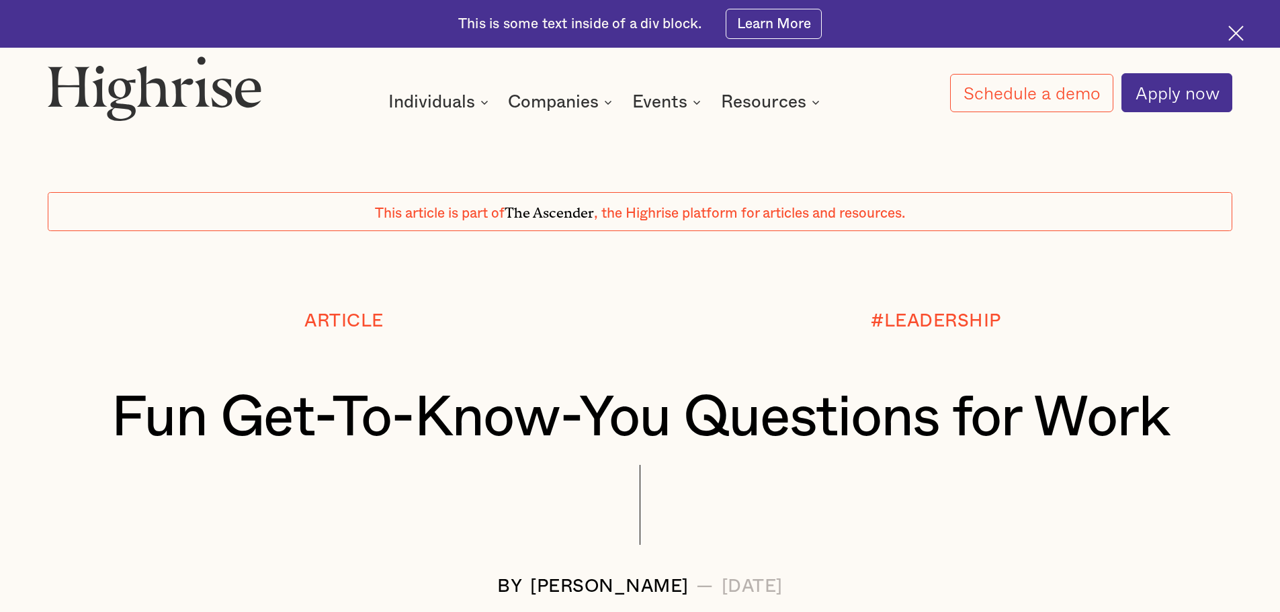 This screenshot has height=612, width=1280. What do you see at coordinates (509, 586) in the screenshot?
I see `div: BY` at bounding box center [509, 586].